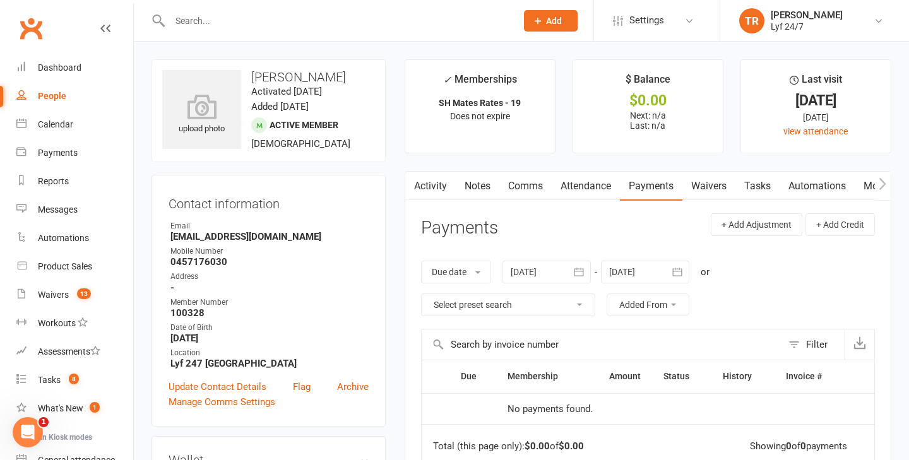  I want to click on input: Search by invoice number, so click(602, 345).